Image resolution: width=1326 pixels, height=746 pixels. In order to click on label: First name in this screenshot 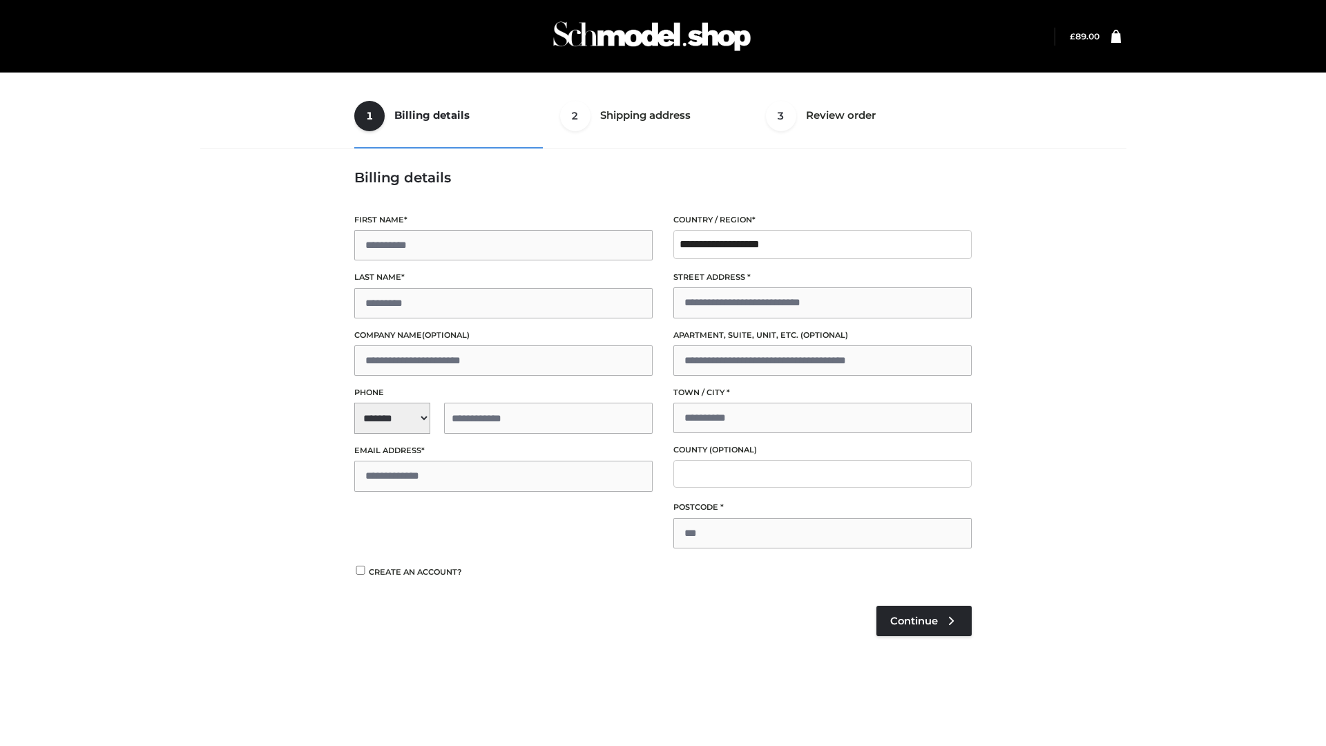, I will do `click(503, 220)`.